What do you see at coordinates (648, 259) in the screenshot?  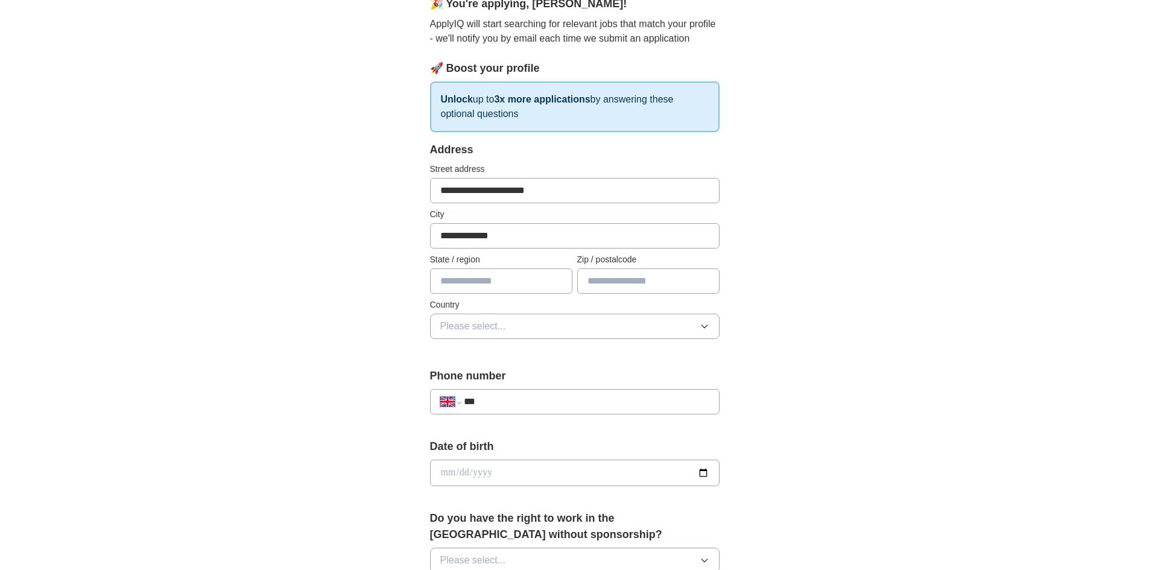 I see `label: Zip / postalcode` at bounding box center [648, 259].